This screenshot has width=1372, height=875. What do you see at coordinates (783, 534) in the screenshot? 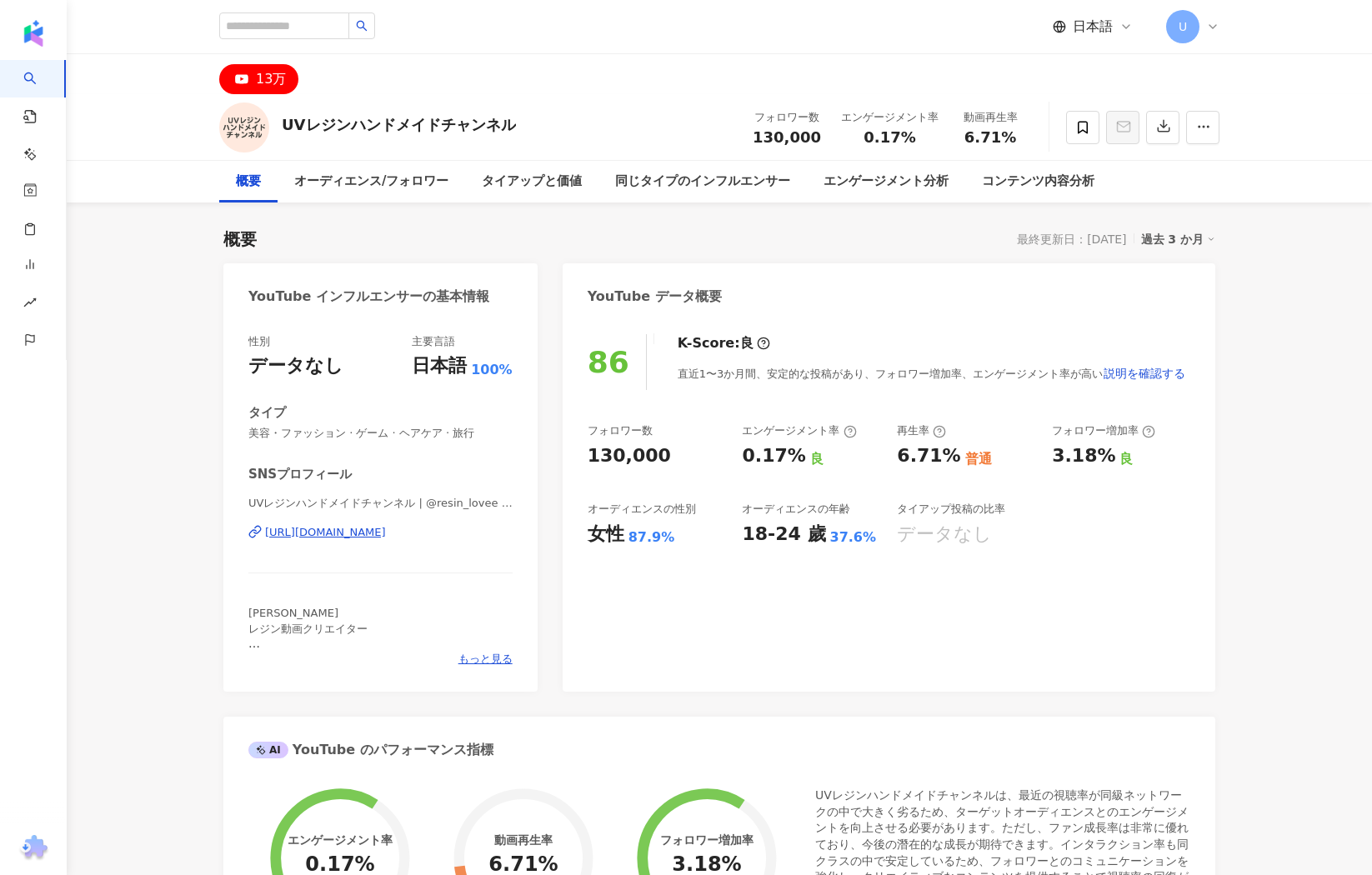
I see `div: 18-24 歲` at bounding box center [783, 534].